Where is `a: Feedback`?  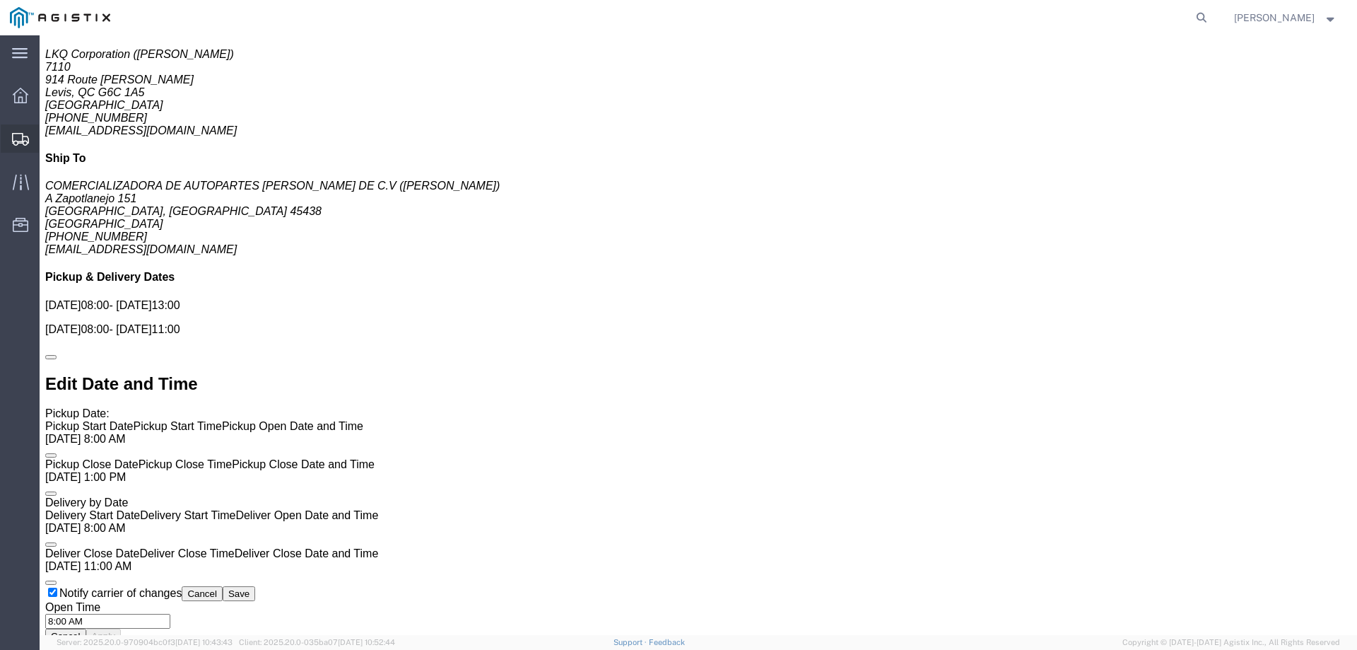 a: Feedback is located at coordinates (667, 642).